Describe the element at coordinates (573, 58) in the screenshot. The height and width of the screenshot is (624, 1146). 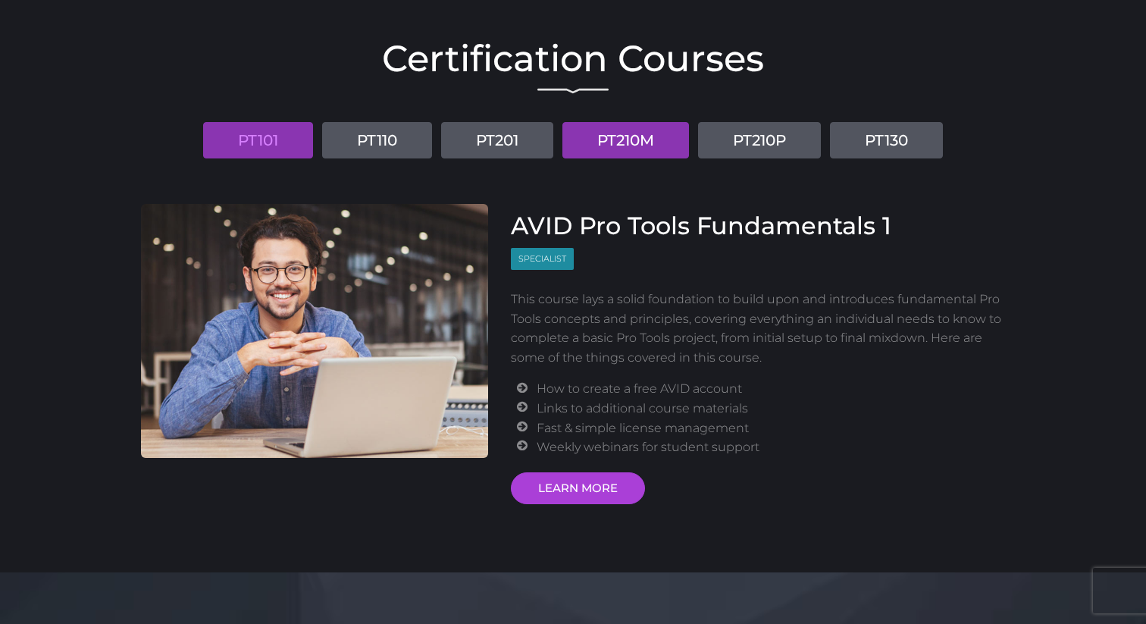
I see `h2: Certification Courses` at that location.